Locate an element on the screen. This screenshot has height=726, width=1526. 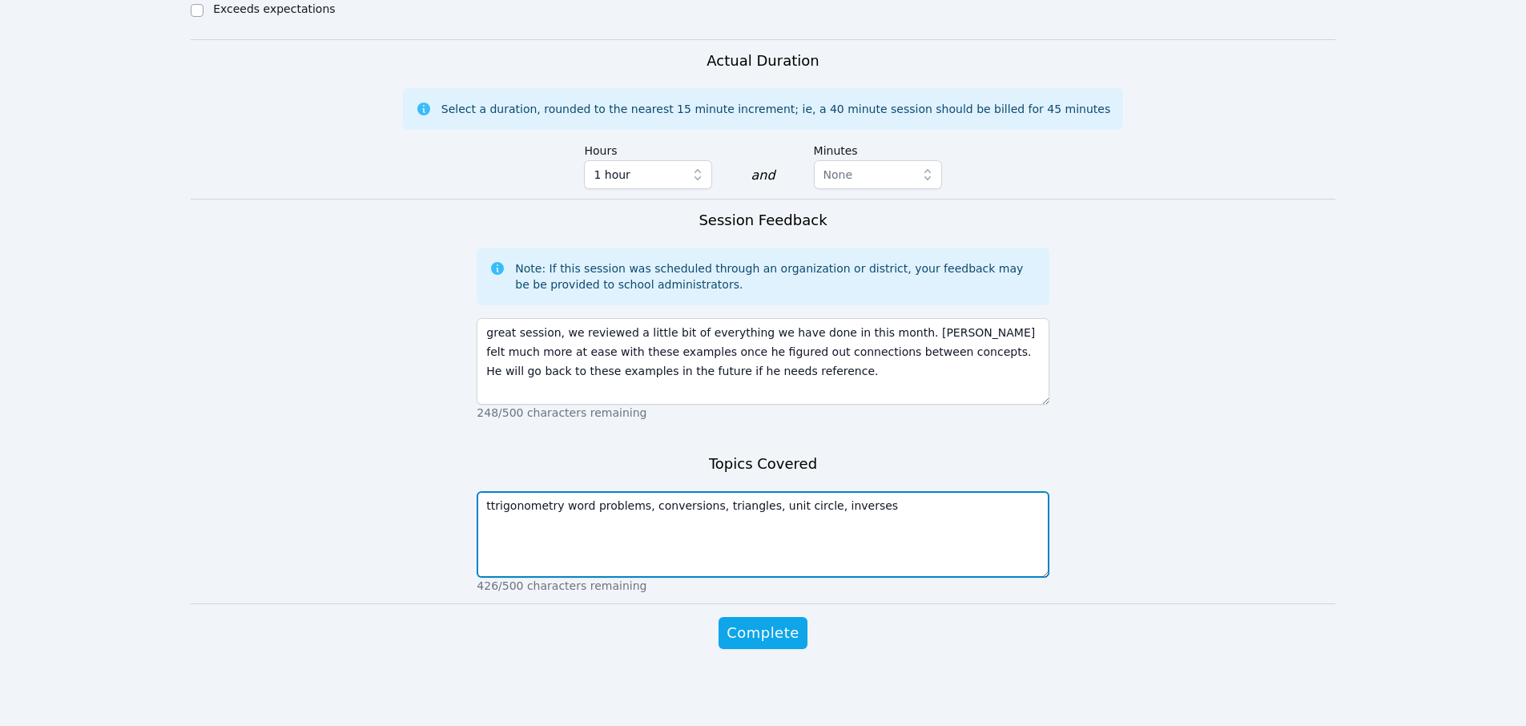
h3: Topics Covered is located at coordinates (763, 464).